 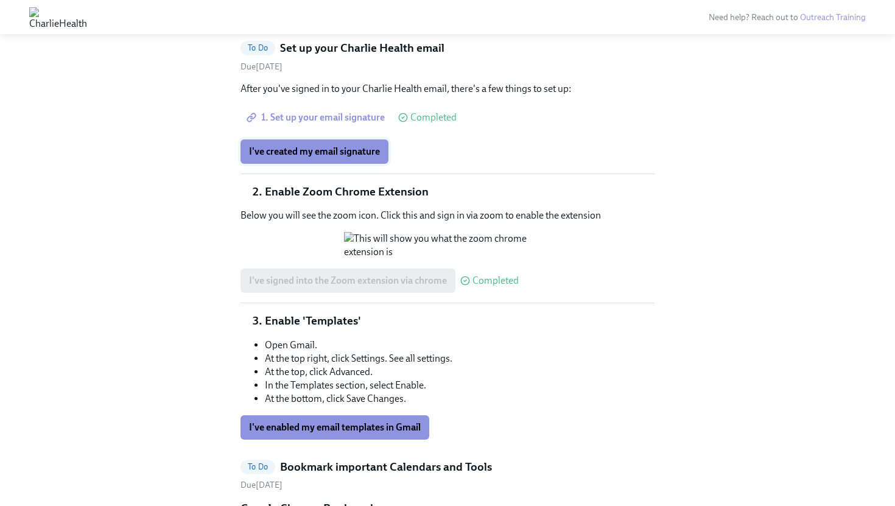 What do you see at coordinates (460, 192) in the screenshot?
I see `li: Enable Zoom Chrome Extension` at bounding box center [460, 192].